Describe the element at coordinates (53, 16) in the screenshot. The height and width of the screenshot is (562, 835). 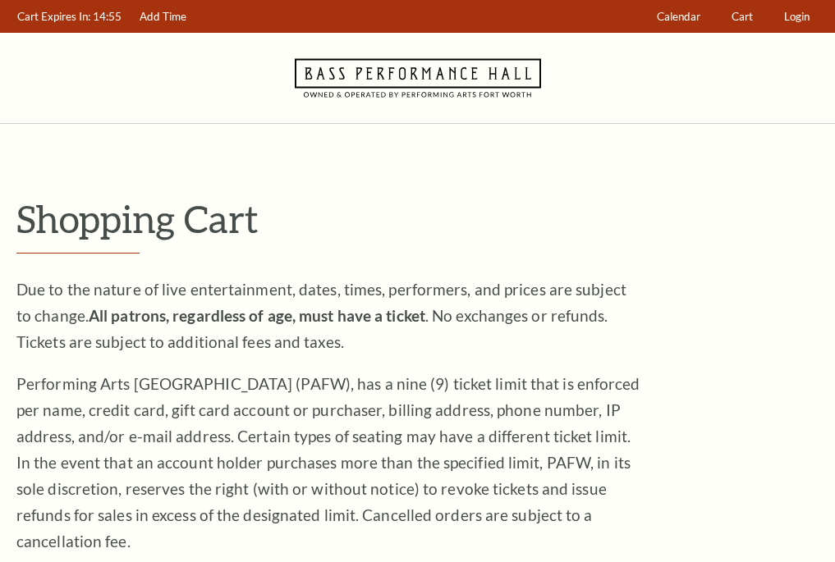
I see `span: Cart Expires In:` at that location.